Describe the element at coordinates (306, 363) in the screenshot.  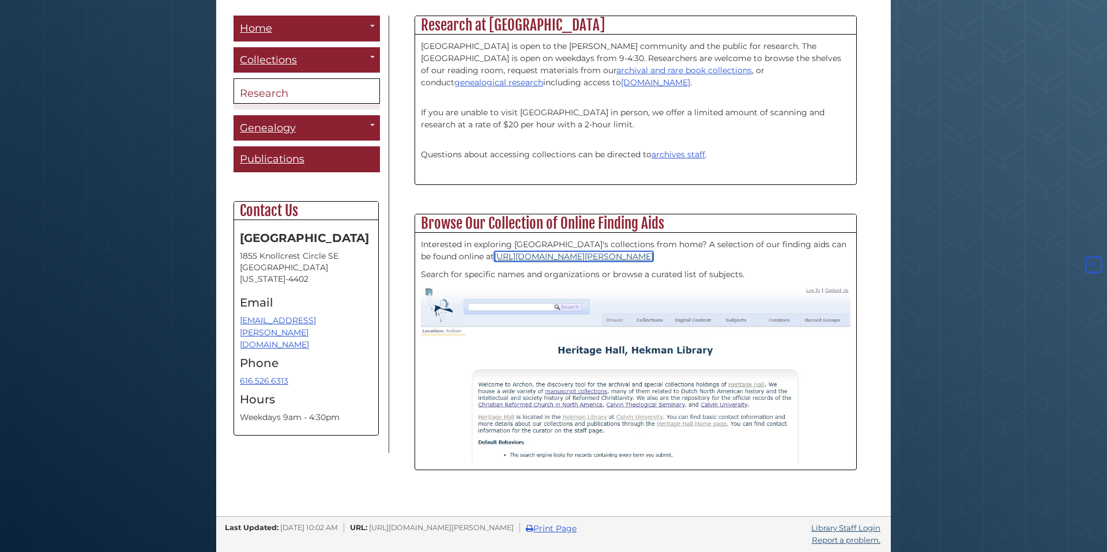
I see `h4: Phone` at that location.